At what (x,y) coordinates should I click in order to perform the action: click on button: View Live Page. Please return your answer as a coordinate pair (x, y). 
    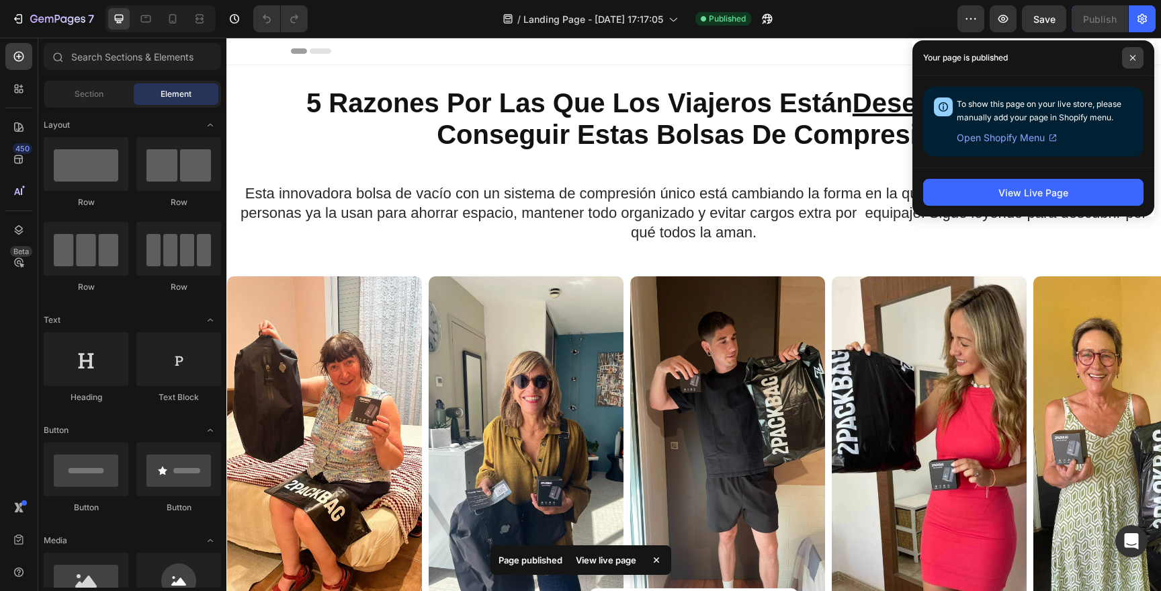
    Looking at the image, I should click on (1034, 192).